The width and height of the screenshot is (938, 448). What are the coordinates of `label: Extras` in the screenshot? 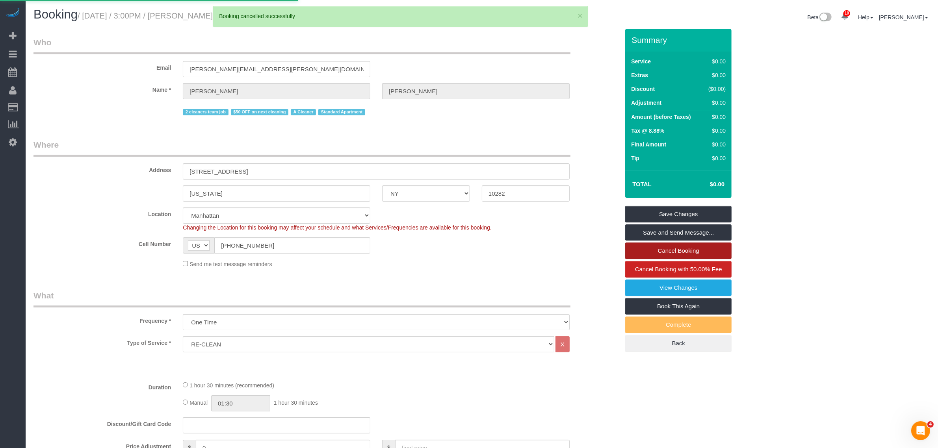 It's located at (639, 75).